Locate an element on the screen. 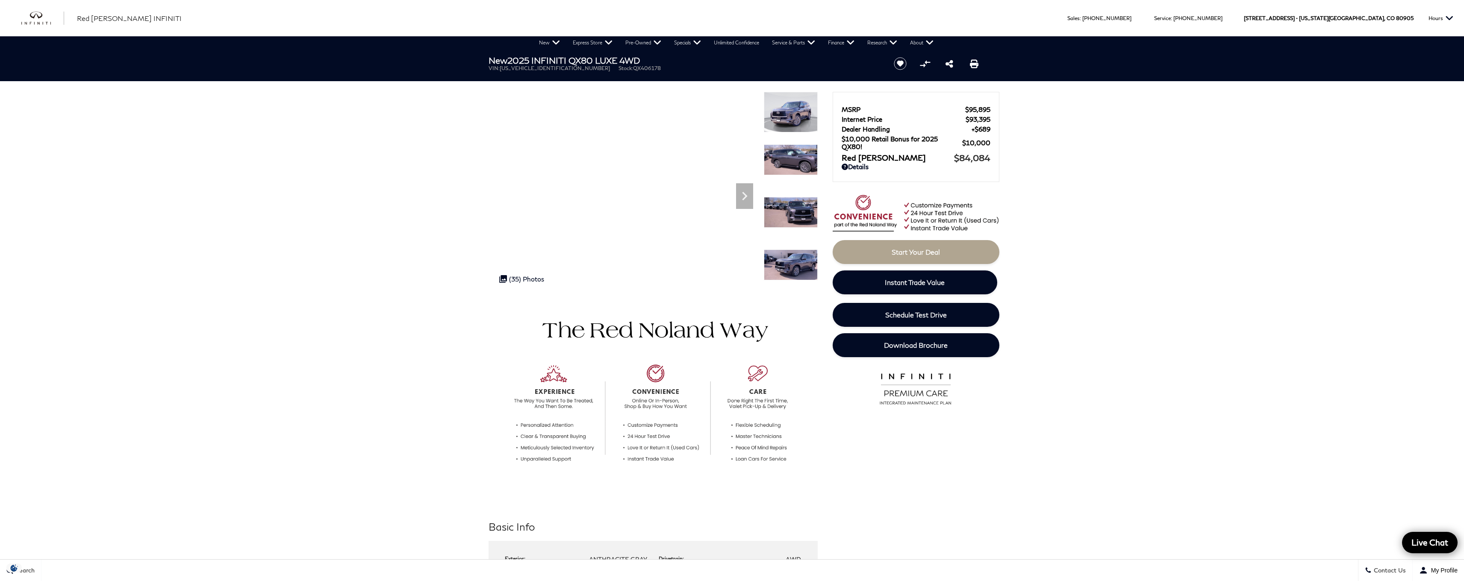 This screenshot has width=1464, height=581. span: $93,395 is located at coordinates (978, 119).